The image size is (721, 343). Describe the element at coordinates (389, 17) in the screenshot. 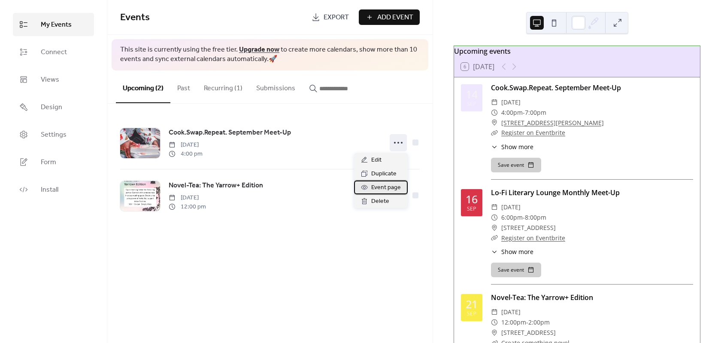

I see `button: Add Event` at that location.